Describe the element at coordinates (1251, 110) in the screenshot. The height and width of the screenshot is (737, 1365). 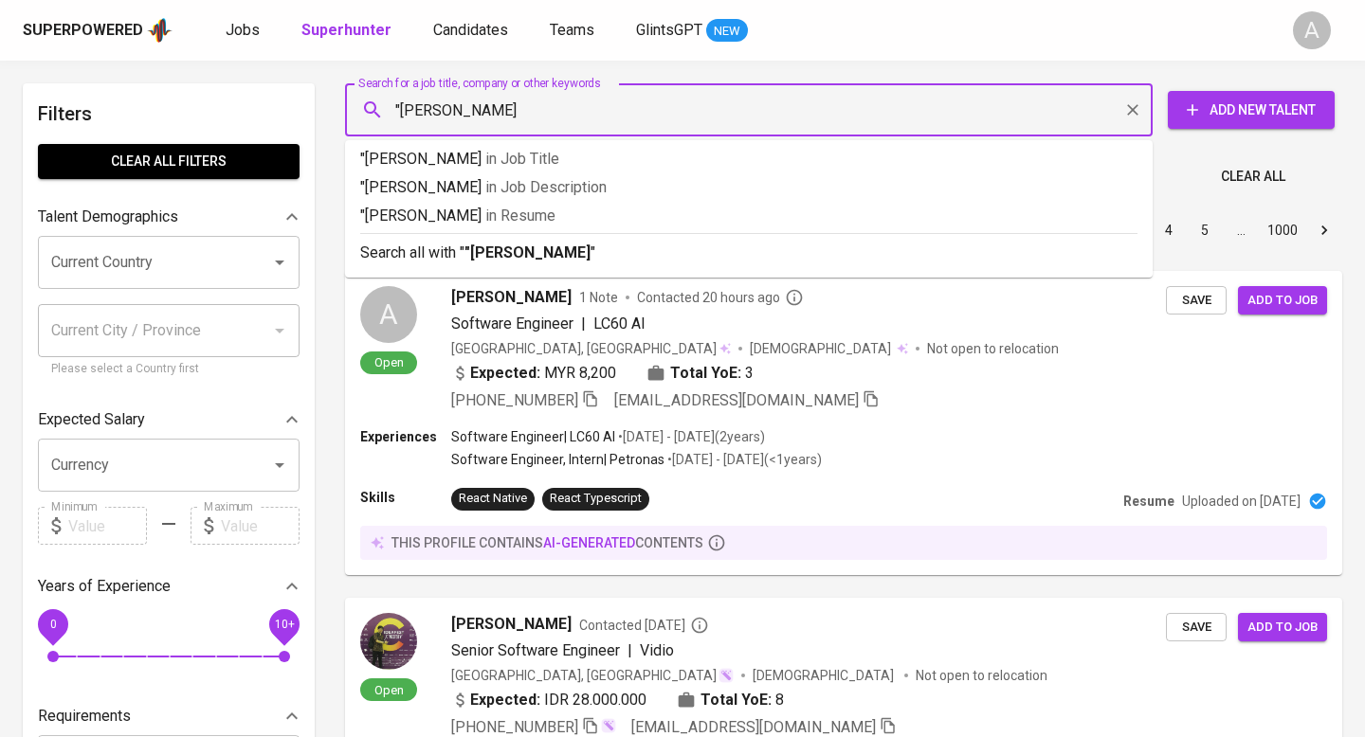
I see `span: Add New Talent` at that location.